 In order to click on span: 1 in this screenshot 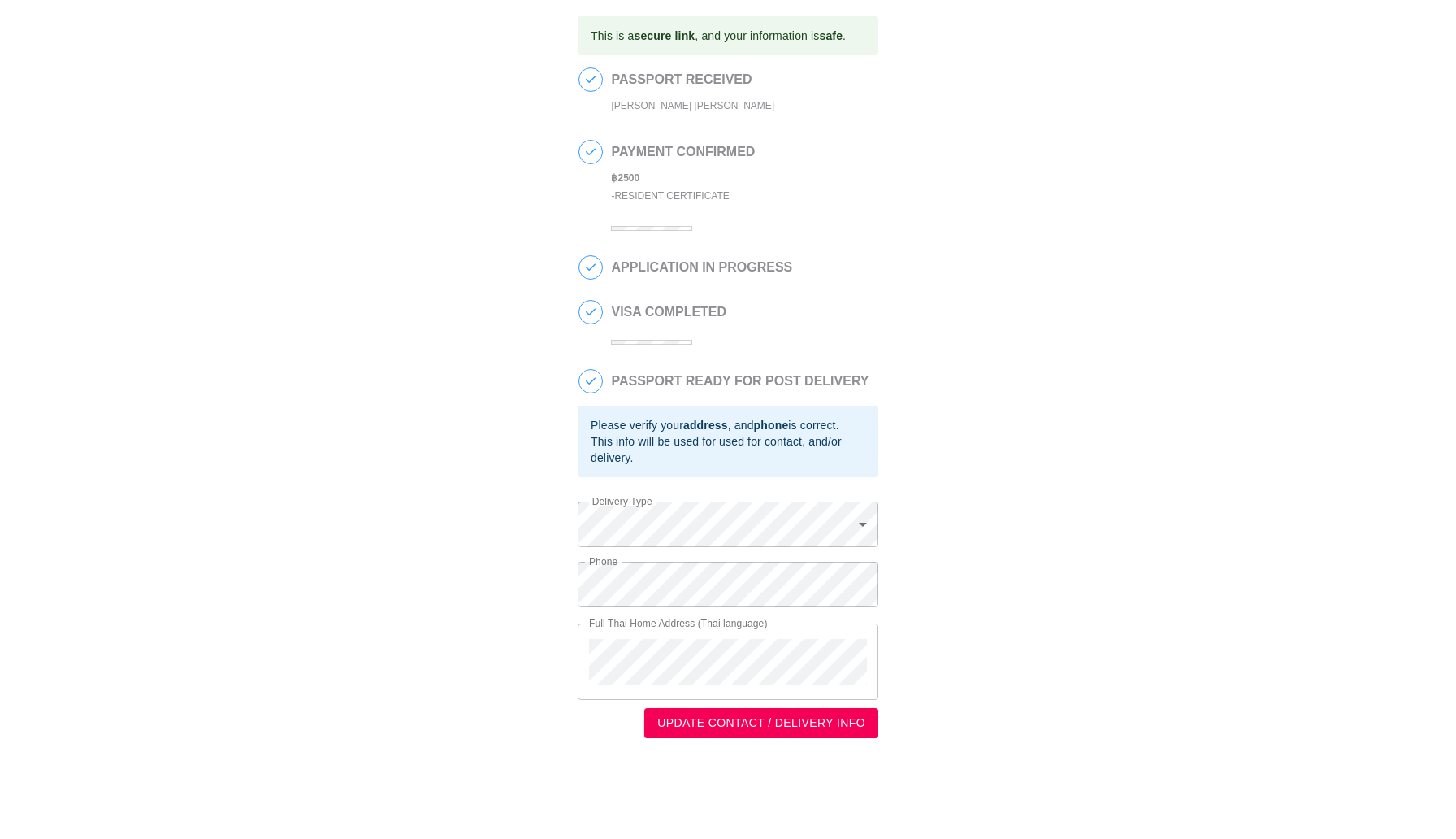, I will do `click(591, 80)`.